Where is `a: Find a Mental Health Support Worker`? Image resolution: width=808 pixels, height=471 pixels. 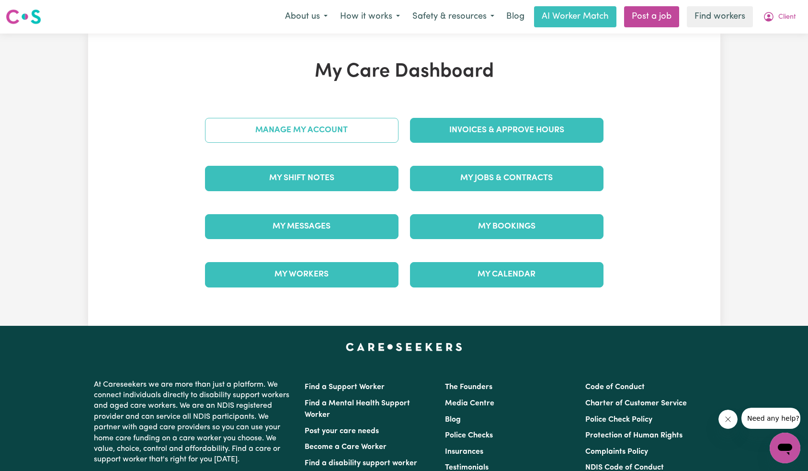
a: Find a Mental Health Support Worker is located at coordinates (357, 409).